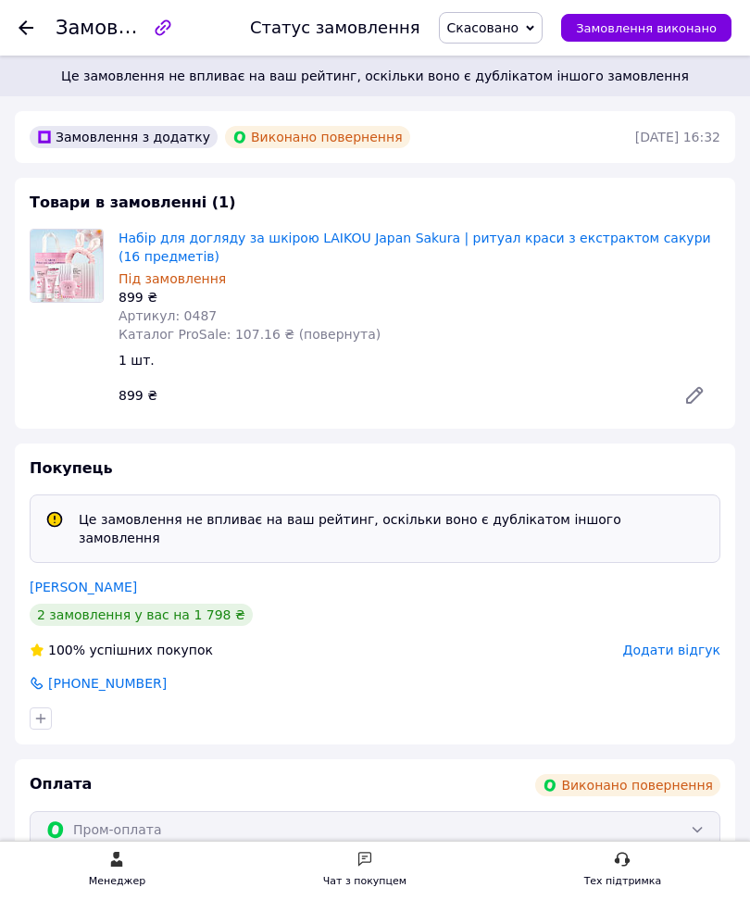 This screenshot has width=750, height=900. Describe the element at coordinates (646, 28) in the screenshot. I see `span: Замовлення виконано` at that location.